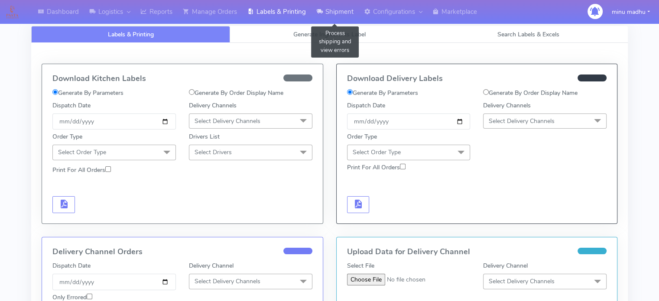  I want to click on input: Only Errored, so click(89, 296).